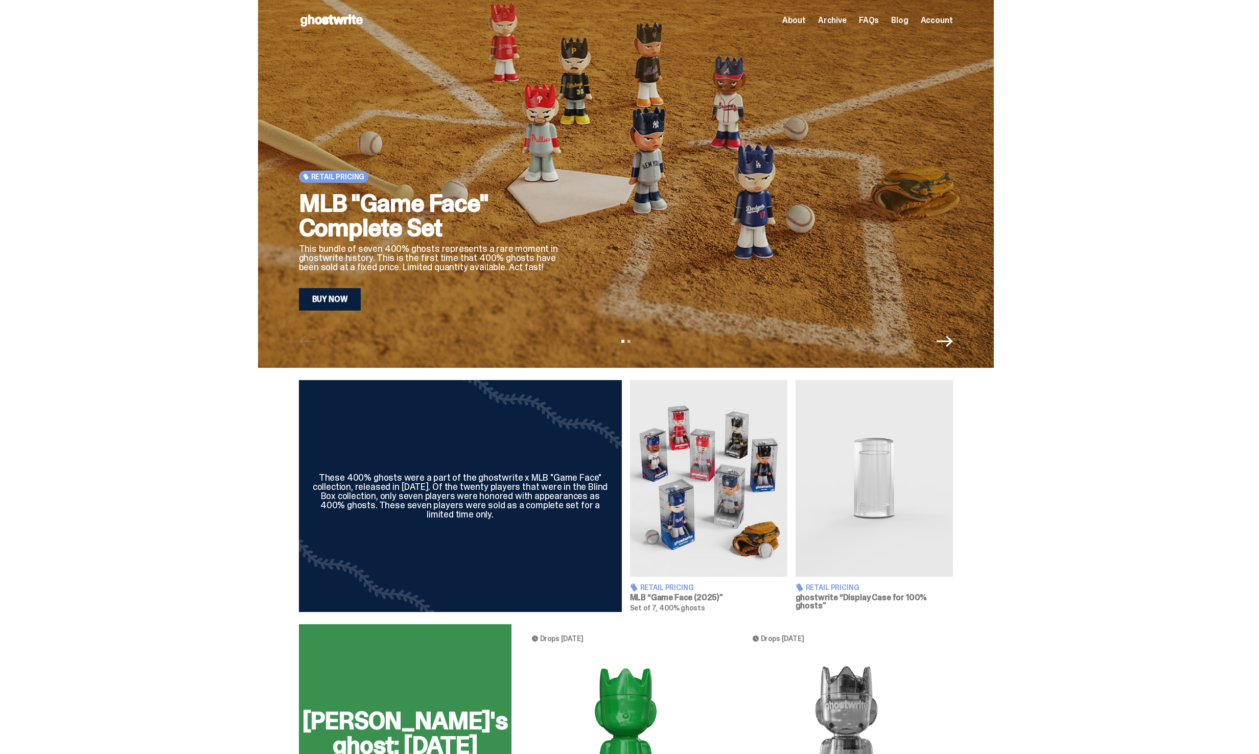  What do you see at coordinates (623, 341) in the screenshot?
I see `button: View slide 1` at bounding box center [623, 341].